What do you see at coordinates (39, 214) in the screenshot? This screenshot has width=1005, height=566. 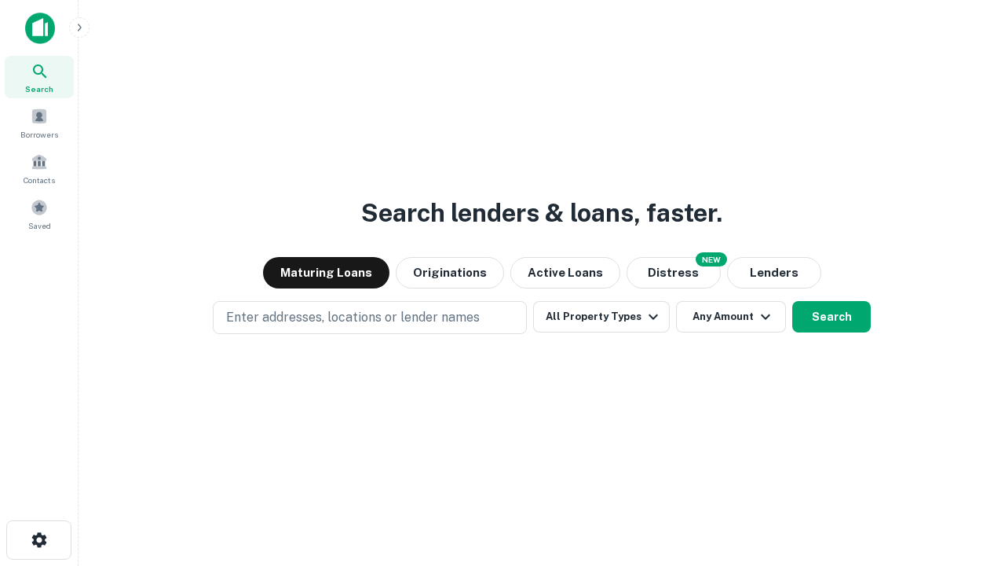 I see `div: Saved` at bounding box center [39, 214].